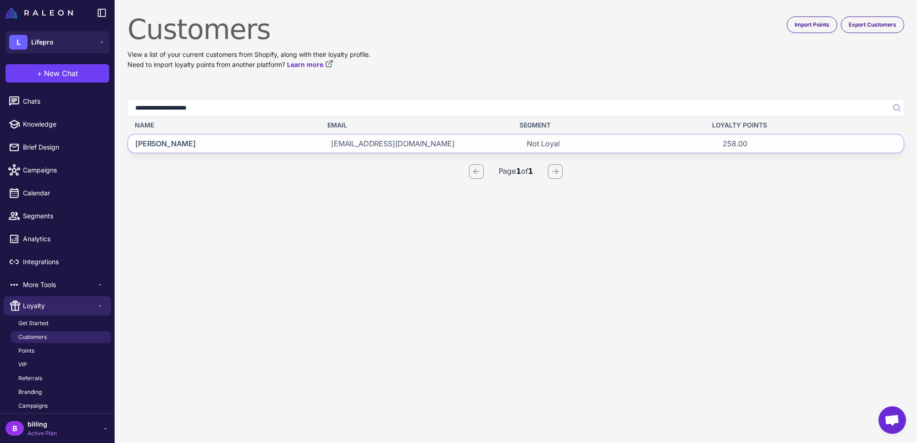  Describe the element at coordinates (144, 125) in the screenshot. I see `span: Name` at that location.